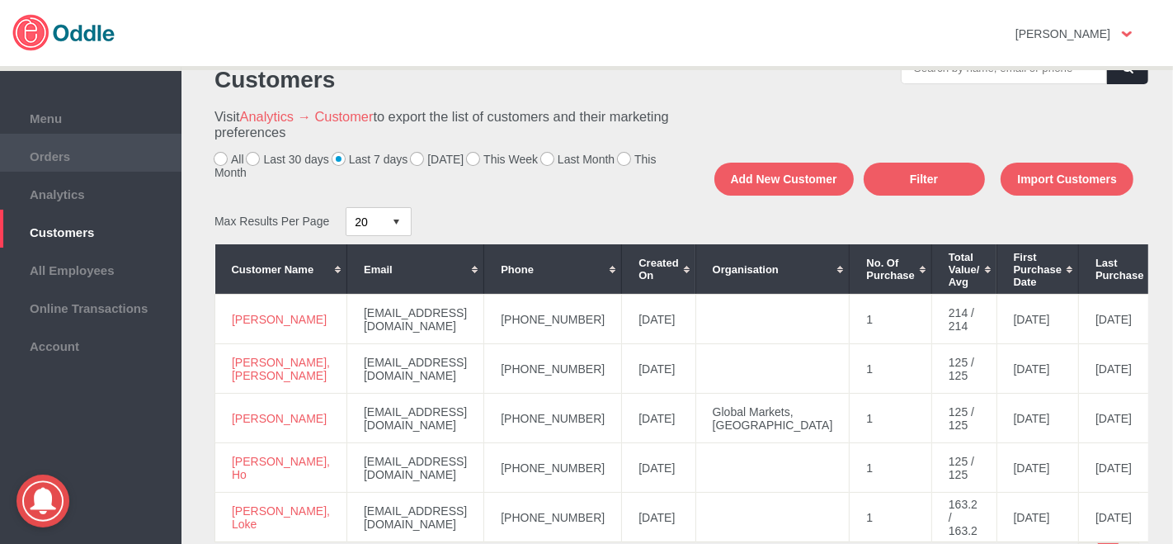 This screenshot has height=544, width=1173. What do you see at coordinates (281, 269) in the screenshot?
I see `th: Customer Name` at bounding box center [281, 269].